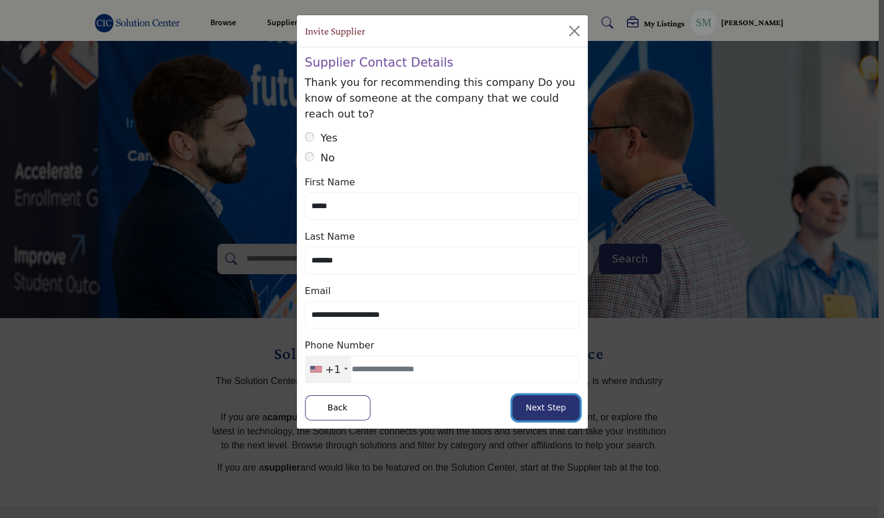  What do you see at coordinates (318, 291) in the screenshot?
I see `label: Email` at bounding box center [318, 291].